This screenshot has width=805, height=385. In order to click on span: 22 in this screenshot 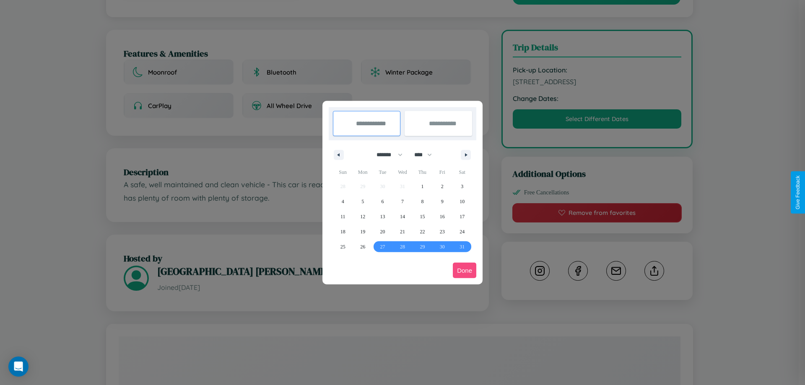, I will do `click(422, 232)`.